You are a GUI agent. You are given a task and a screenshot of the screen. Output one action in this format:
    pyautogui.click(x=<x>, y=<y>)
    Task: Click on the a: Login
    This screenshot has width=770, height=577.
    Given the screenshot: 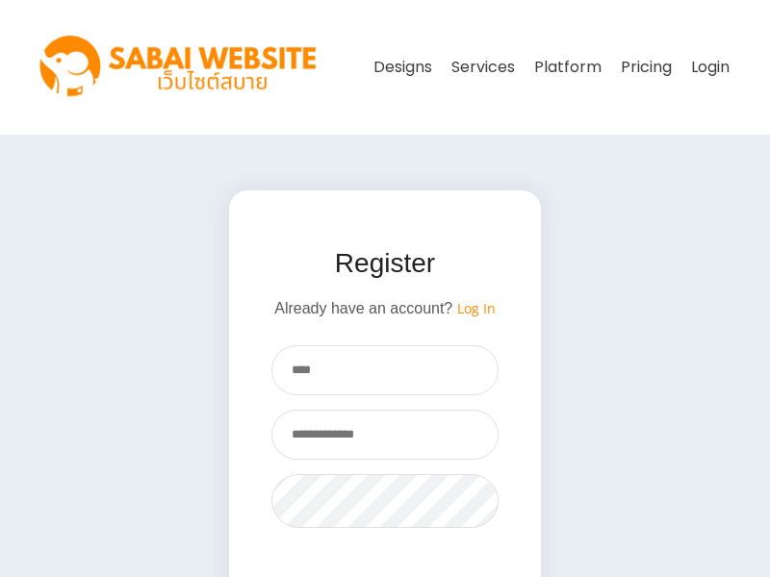 What is the action you would take?
    pyautogui.click(x=710, y=67)
    